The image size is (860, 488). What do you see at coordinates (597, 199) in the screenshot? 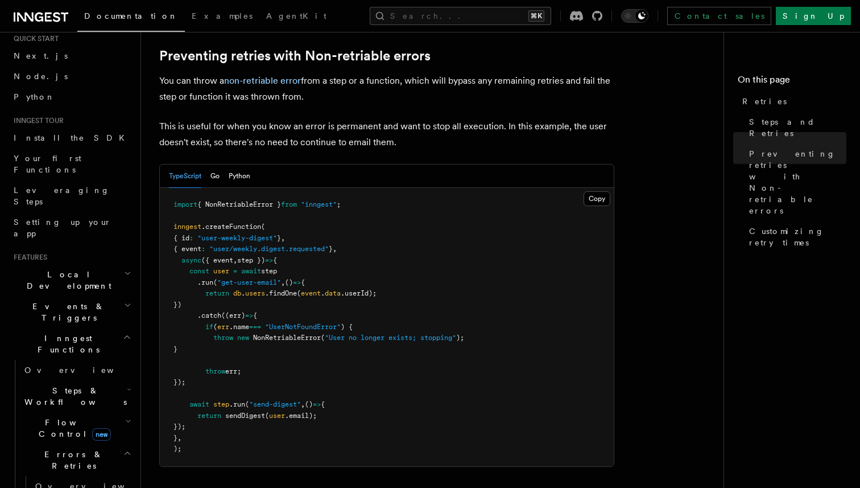
I see `button: Copy` at bounding box center [597, 199].